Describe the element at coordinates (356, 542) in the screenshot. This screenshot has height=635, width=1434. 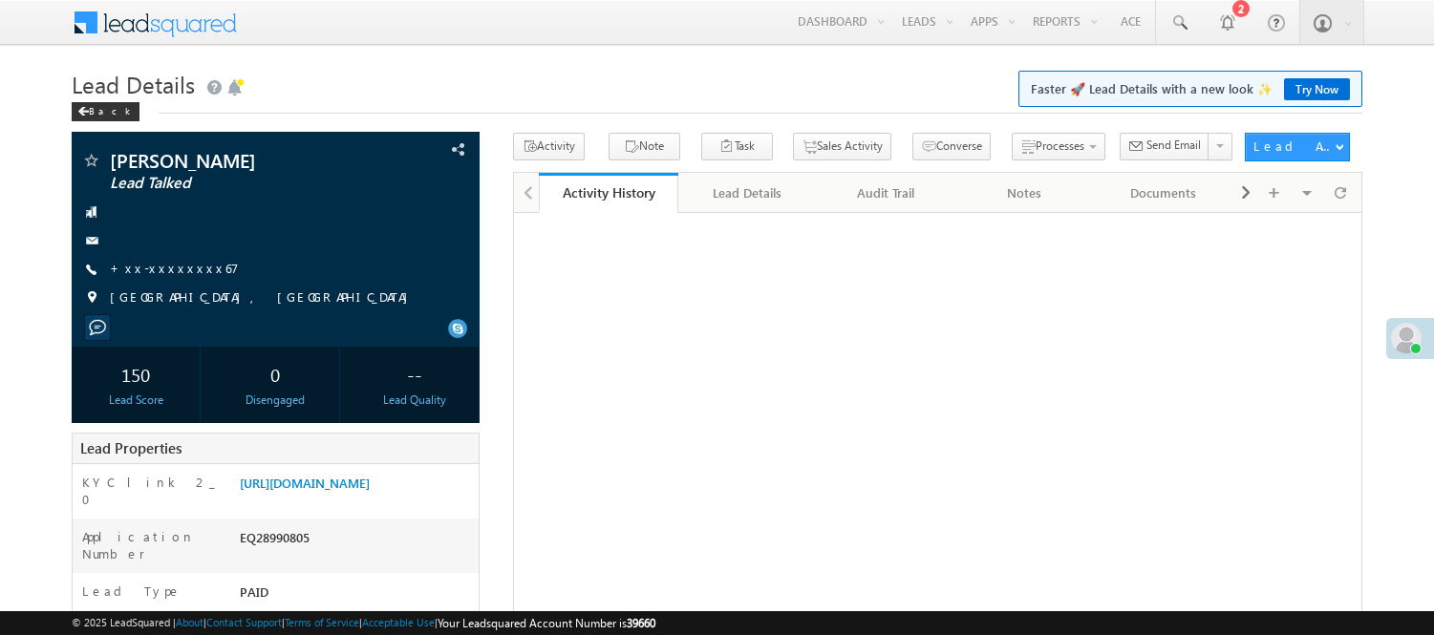
I see `div: EQ28990805` at that location.